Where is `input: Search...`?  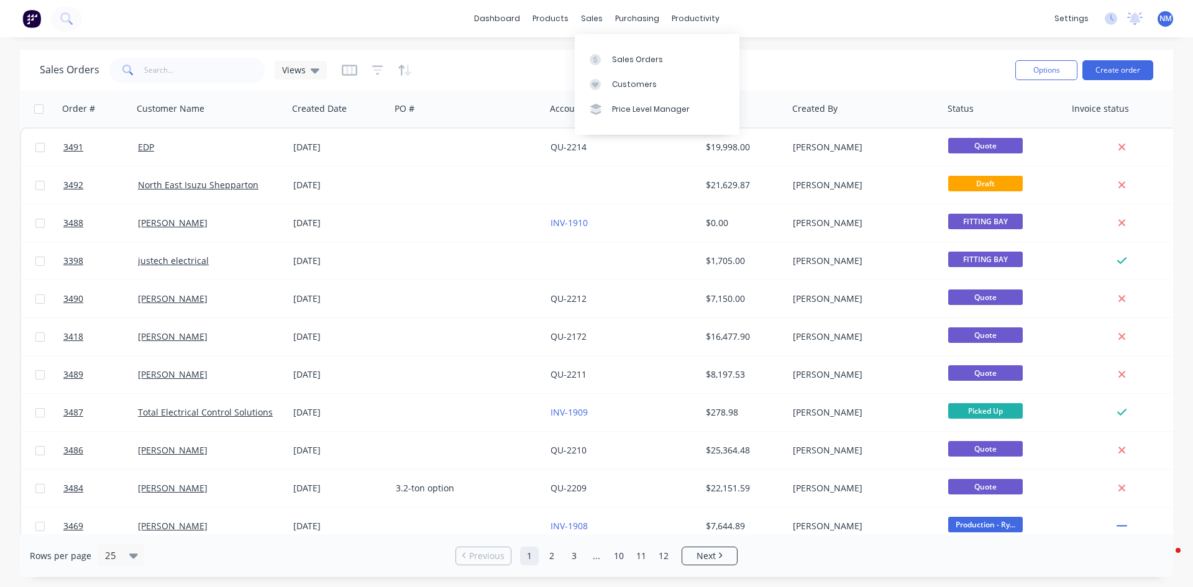
input: Search... is located at coordinates (204, 70).